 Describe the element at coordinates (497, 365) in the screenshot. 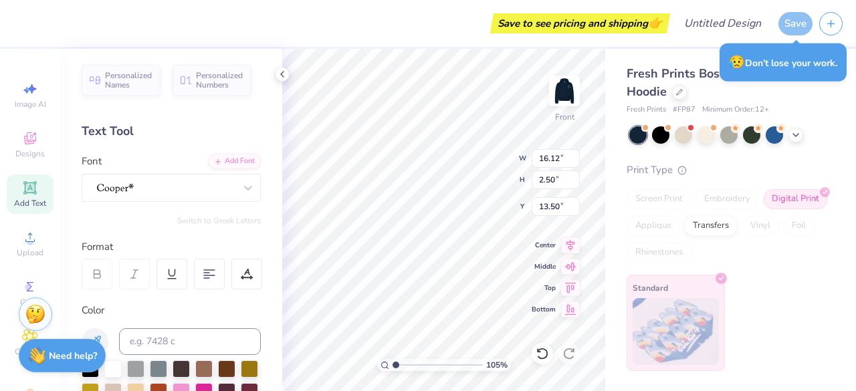

I see `span: 105 %` at that location.